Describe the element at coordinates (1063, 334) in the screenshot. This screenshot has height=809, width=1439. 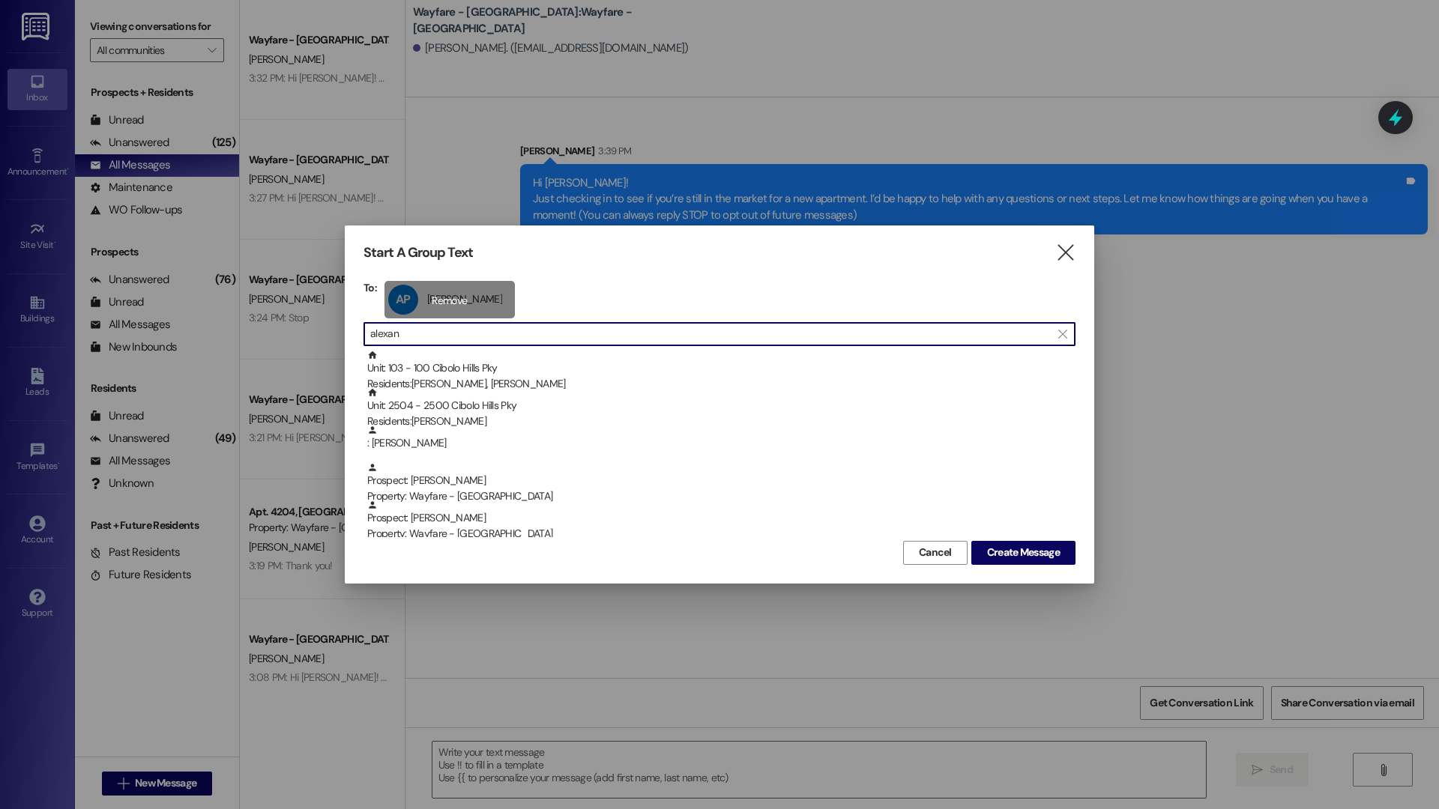
I see `button: Clear text` at that location.